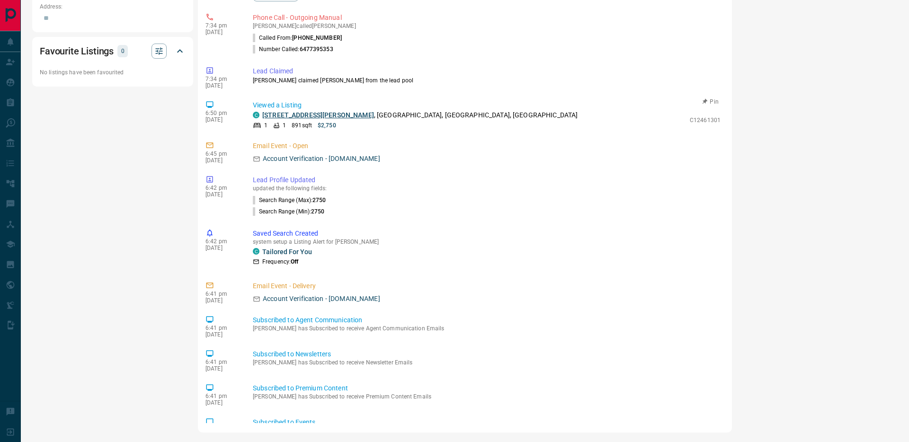 This screenshot has width=909, height=442. I want to click on p: 891 sqft, so click(301, 125).